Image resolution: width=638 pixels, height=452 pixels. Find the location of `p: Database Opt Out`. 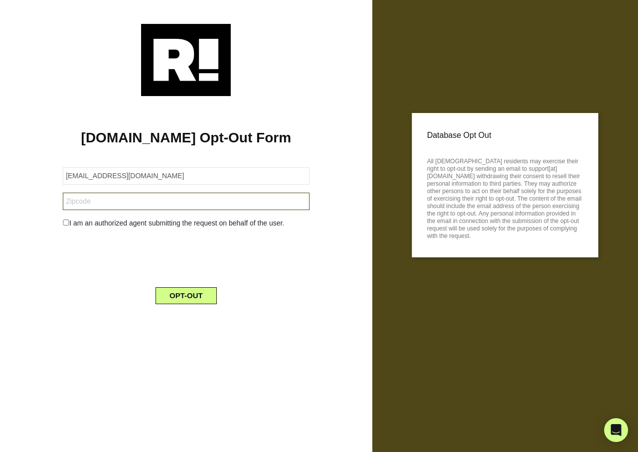

p: Database Opt Out is located at coordinates (505, 136).